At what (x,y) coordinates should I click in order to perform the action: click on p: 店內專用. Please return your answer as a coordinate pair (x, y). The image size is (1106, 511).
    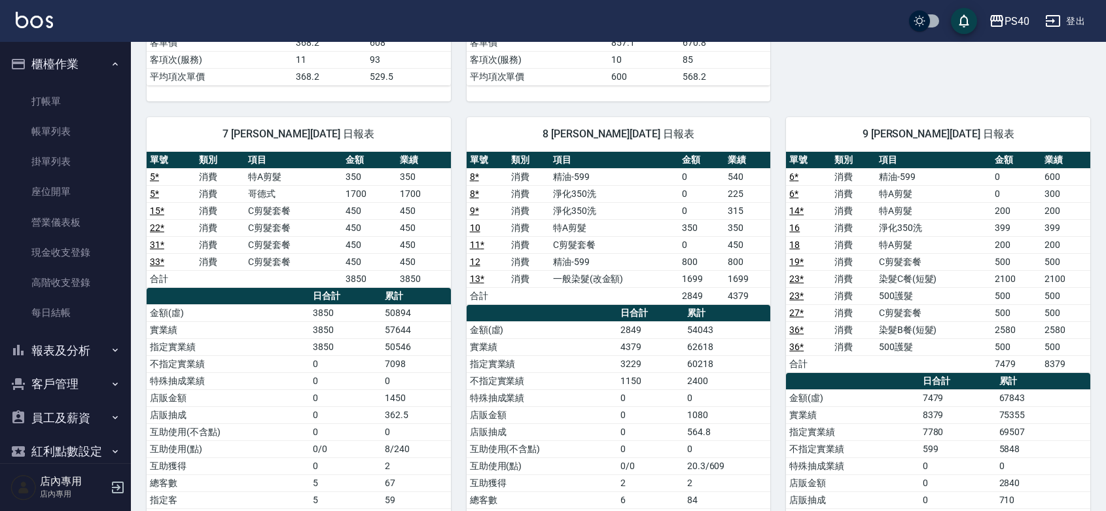
    Looking at the image, I should click on (73, 494).